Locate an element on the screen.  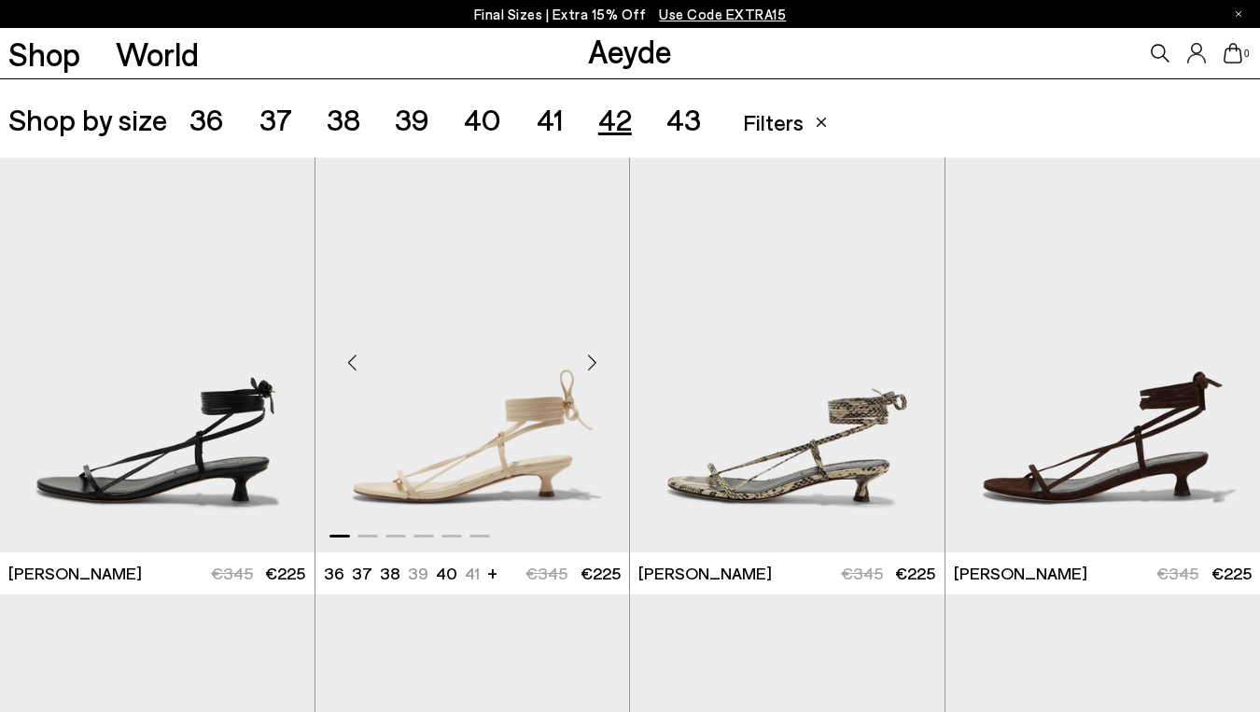
span: 39 is located at coordinates (412, 119).